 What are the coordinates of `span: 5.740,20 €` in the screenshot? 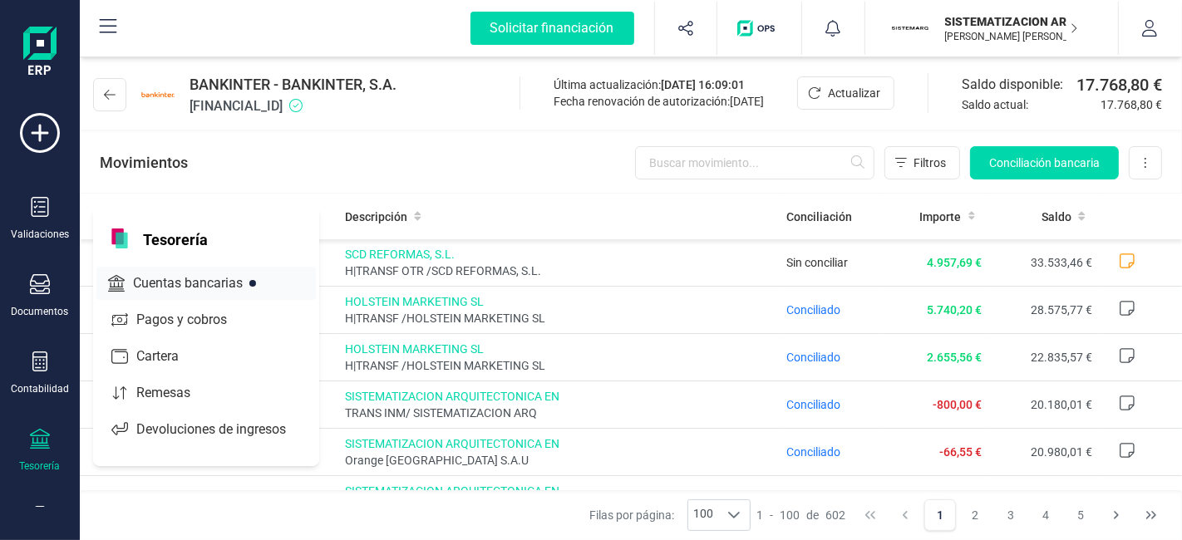 It's located at (954, 310).